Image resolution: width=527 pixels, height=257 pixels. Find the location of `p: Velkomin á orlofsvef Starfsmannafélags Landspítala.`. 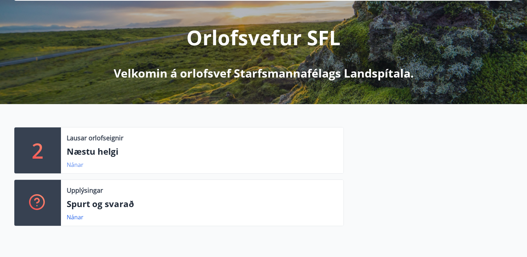

p: Velkomin á orlofsvef Starfsmannafélags Landspítala. is located at coordinates (264, 73).